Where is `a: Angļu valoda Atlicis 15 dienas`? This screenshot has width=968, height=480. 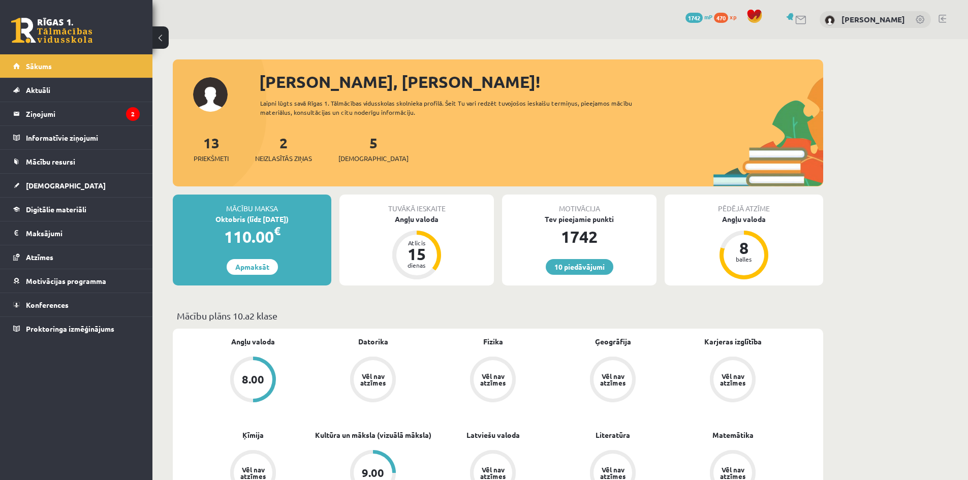
a: Angļu valoda Atlicis 15 dienas is located at coordinates (417, 248).